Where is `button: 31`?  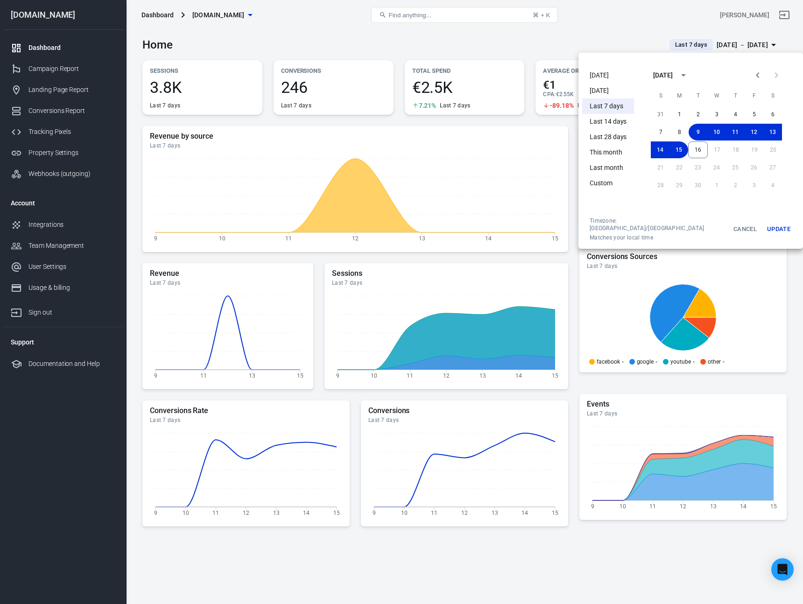
button: 31 is located at coordinates (661, 114).